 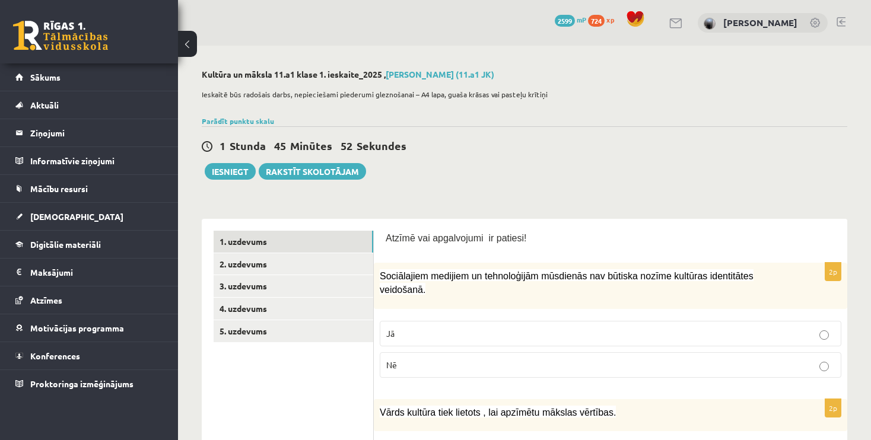 I want to click on span: Vārds kultūra tiek lietots , lai apzīmētu mākslas vērtības., so click(x=498, y=412).